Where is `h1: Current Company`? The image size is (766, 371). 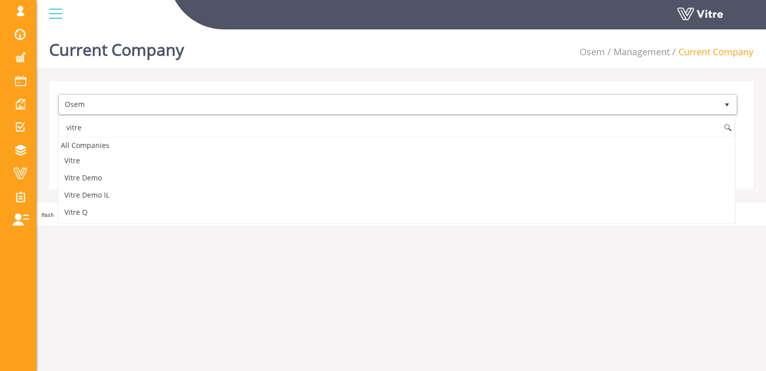
h1: Current Company is located at coordinates (117, 47).